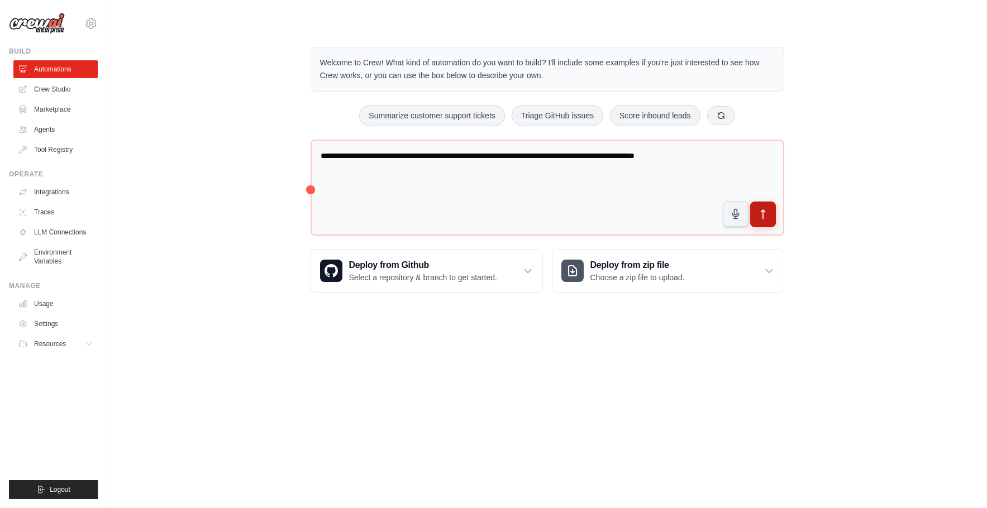 The height and width of the screenshot is (508, 987). What do you see at coordinates (50, 344) in the screenshot?
I see `span: Resources` at bounding box center [50, 344].